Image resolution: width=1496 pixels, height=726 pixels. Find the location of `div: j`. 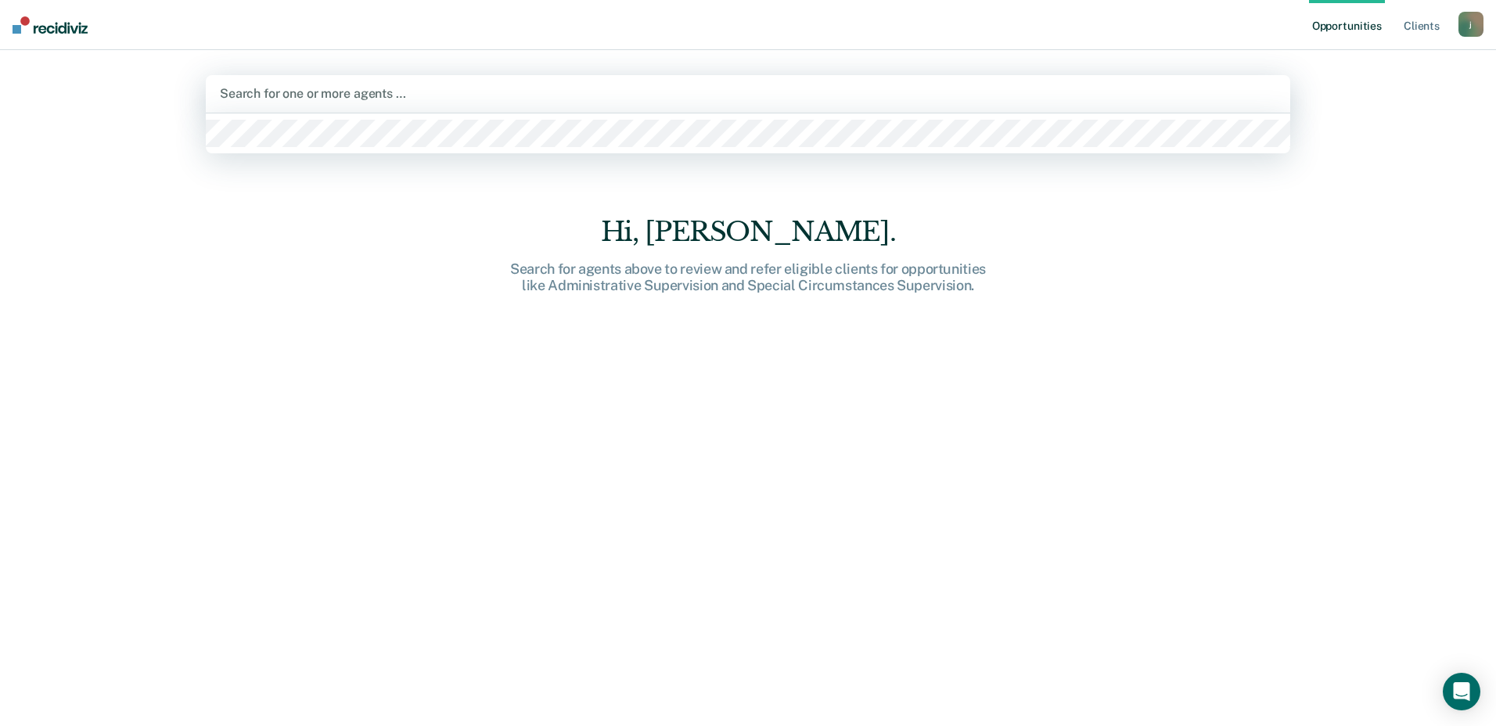

div: j is located at coordinates (1470, 24).